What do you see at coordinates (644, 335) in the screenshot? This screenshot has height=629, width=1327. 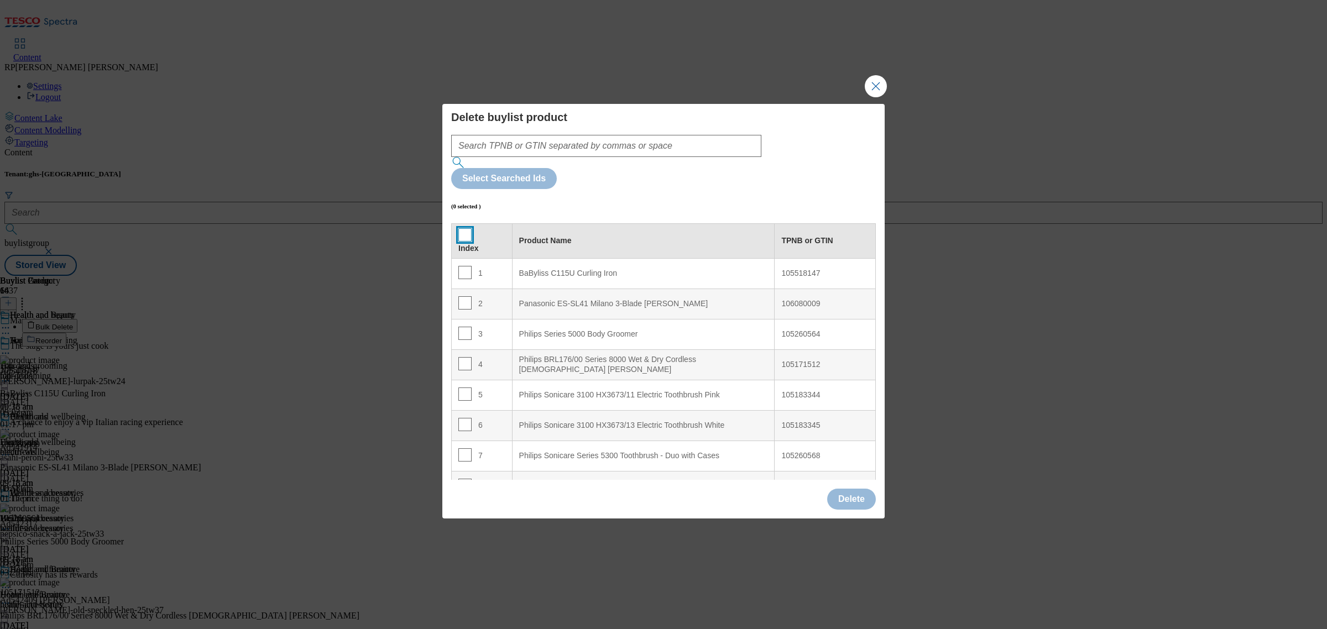 I see `div: Philips Series 5000 Body Groomer` at bounding box center [644, 335].